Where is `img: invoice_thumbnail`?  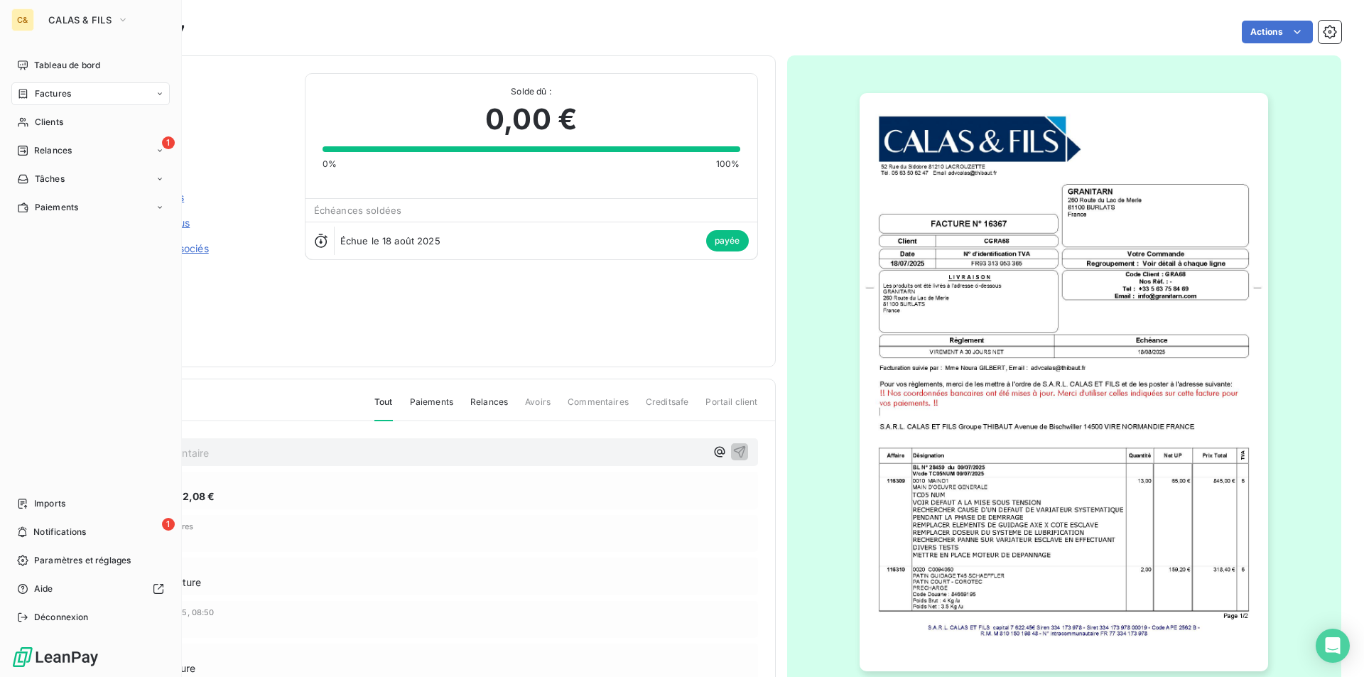
img: invoice_thumbnail is located at coordinates (1063, 382).